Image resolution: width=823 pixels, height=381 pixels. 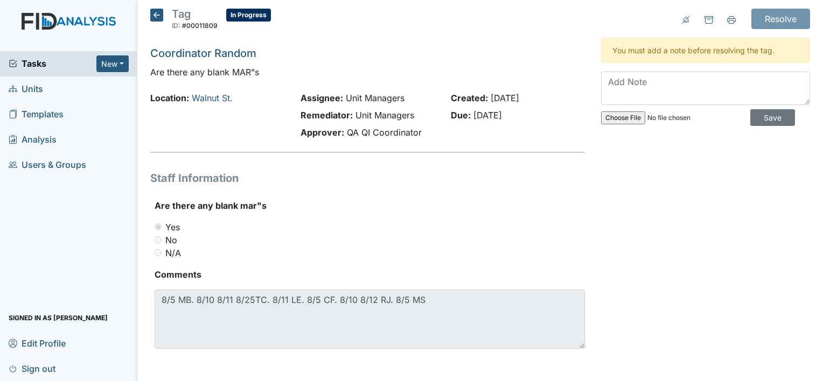 What do you see at coordinates (460, 115) in the screenshot?
I see `strong: Due:` at bounding box center [460, 115].